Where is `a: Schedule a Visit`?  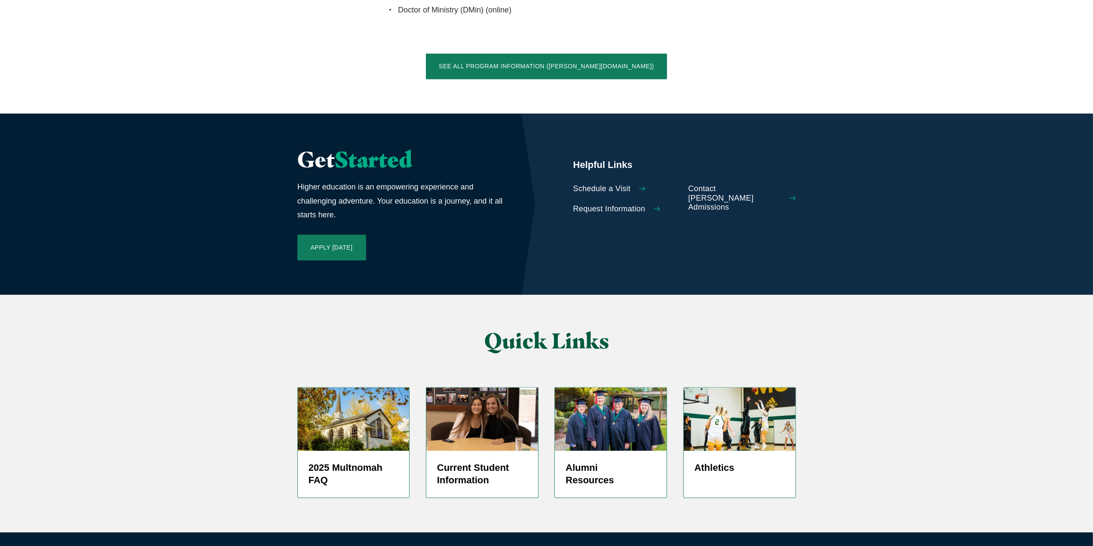
a: Schedule a Visit is located at coordinates (627, 189).